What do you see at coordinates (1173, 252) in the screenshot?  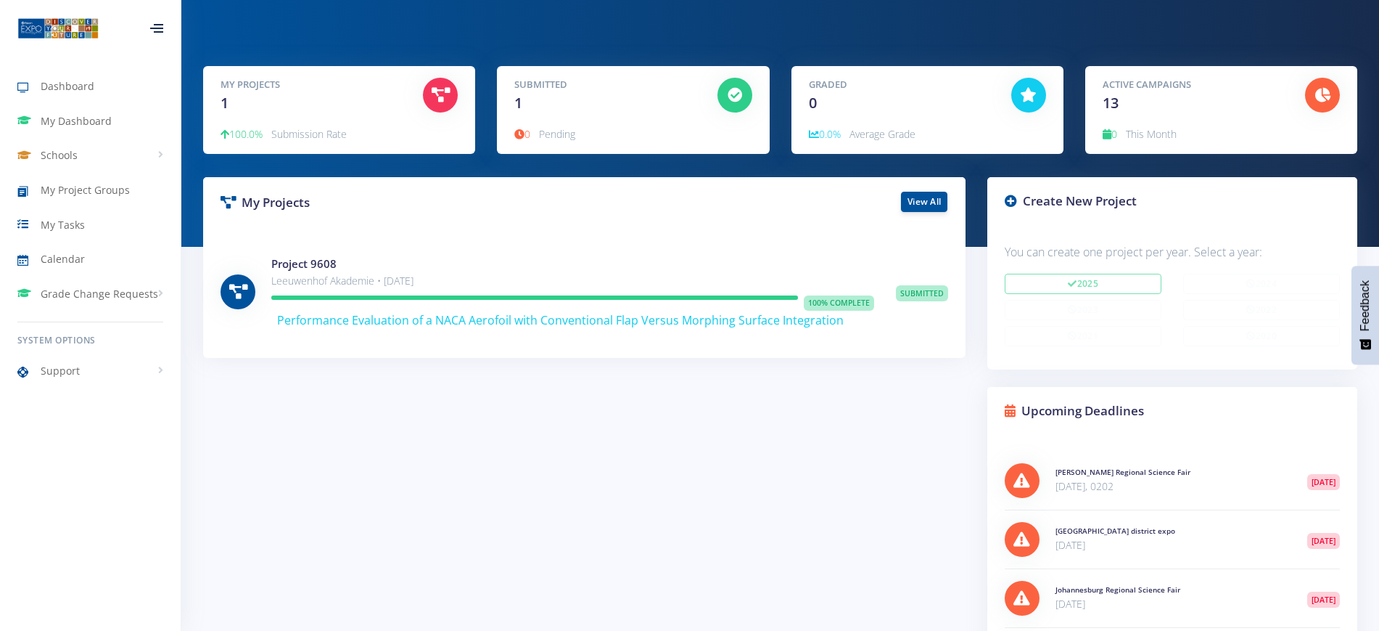 I see `p: You can create one project per year. Select a year:` at bounding box center [1173, 252].